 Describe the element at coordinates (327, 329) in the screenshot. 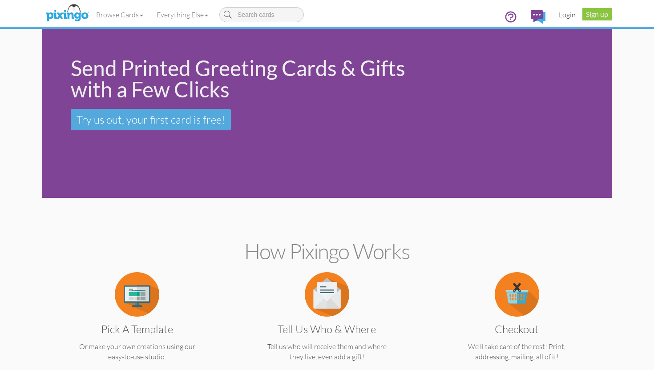

I see `h3: Tell us Who & Where` at that location.